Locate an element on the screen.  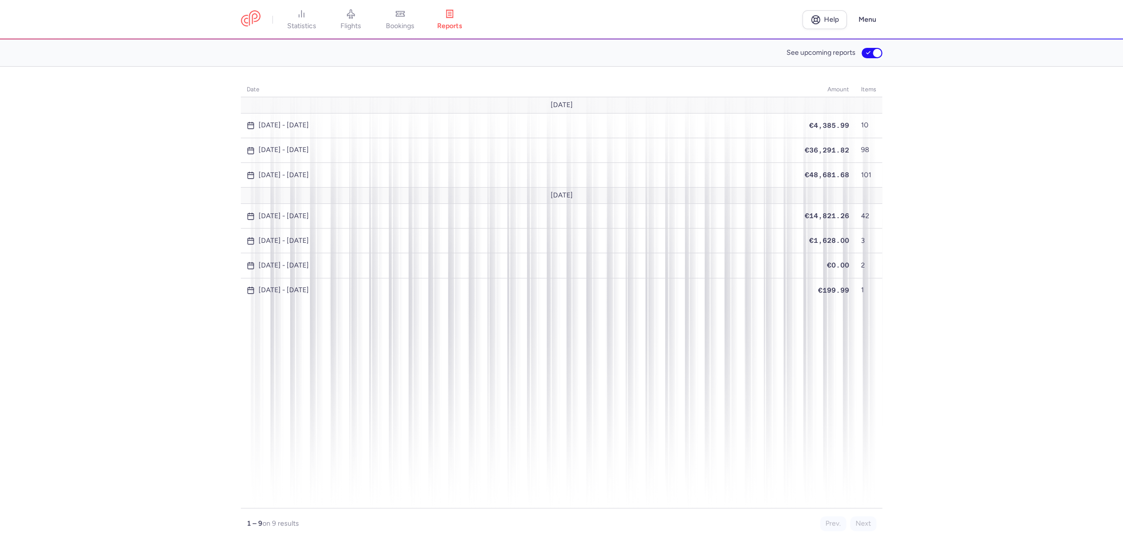
span: €199.99 is located at coordinates (833, 290).